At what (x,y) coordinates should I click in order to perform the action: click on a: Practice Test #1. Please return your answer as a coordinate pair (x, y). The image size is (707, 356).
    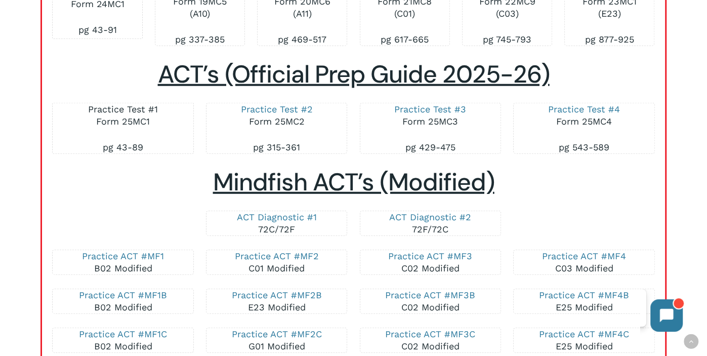
    Looking at the image, I should click on (123, 109).